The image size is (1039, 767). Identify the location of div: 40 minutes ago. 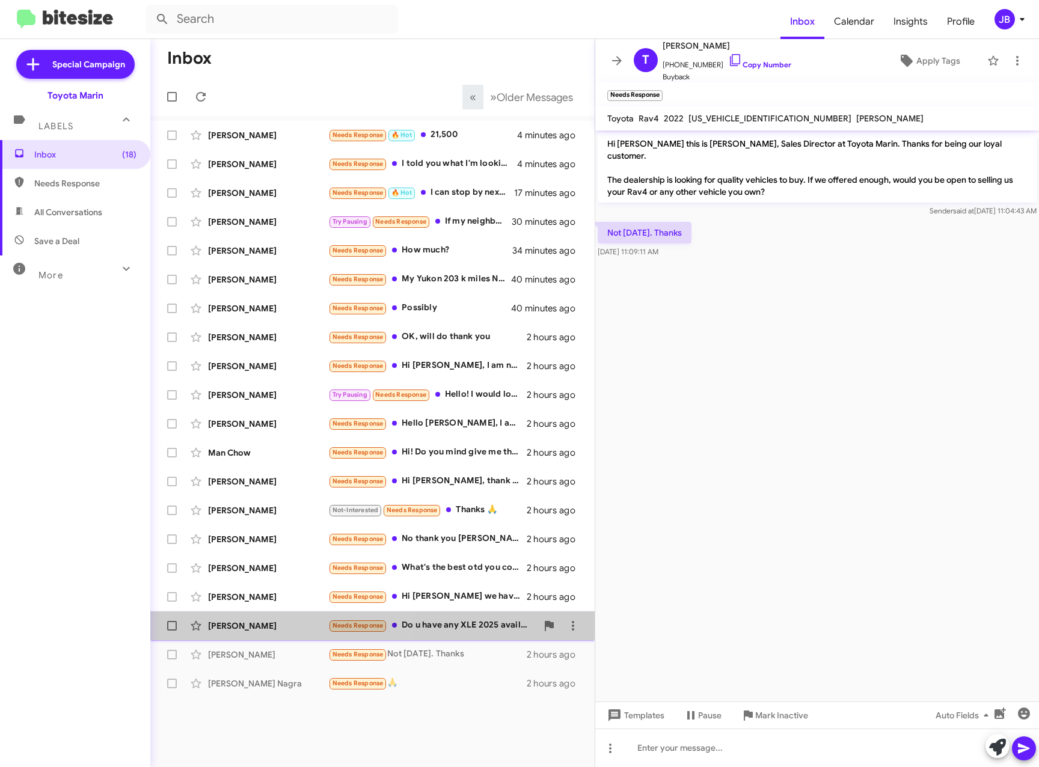
(549, 280).